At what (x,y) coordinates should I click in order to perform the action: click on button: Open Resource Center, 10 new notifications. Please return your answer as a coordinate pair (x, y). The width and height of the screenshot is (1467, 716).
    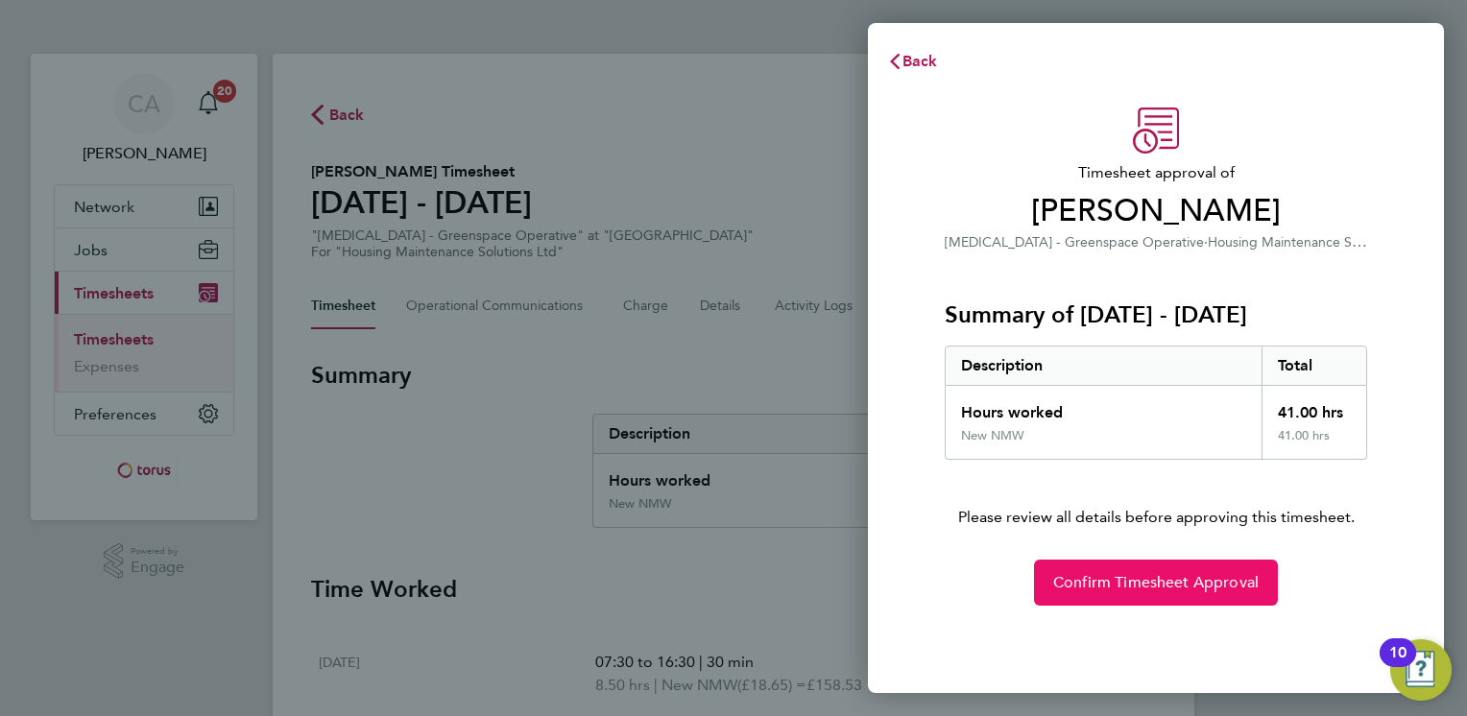
    Looking at the image, I should click on (1421, 670).